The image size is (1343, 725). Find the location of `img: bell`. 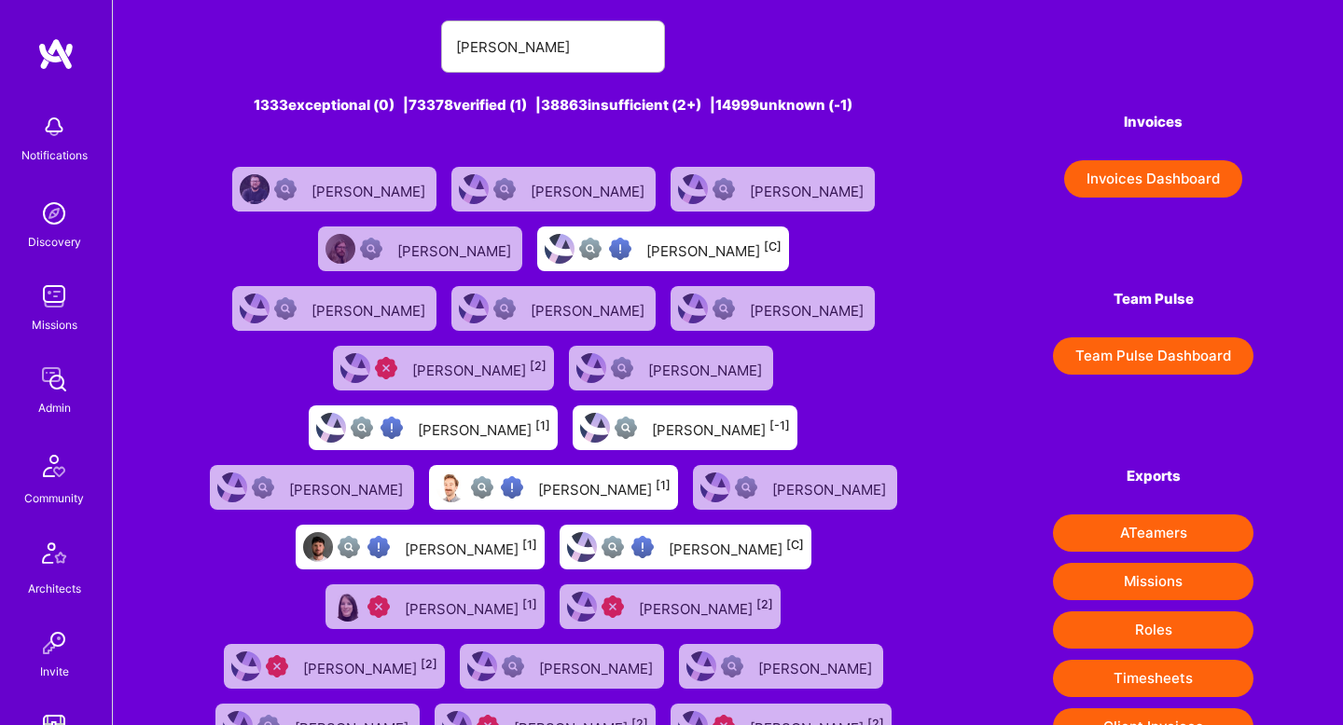

img: bell is located at coordinates (54, 127).